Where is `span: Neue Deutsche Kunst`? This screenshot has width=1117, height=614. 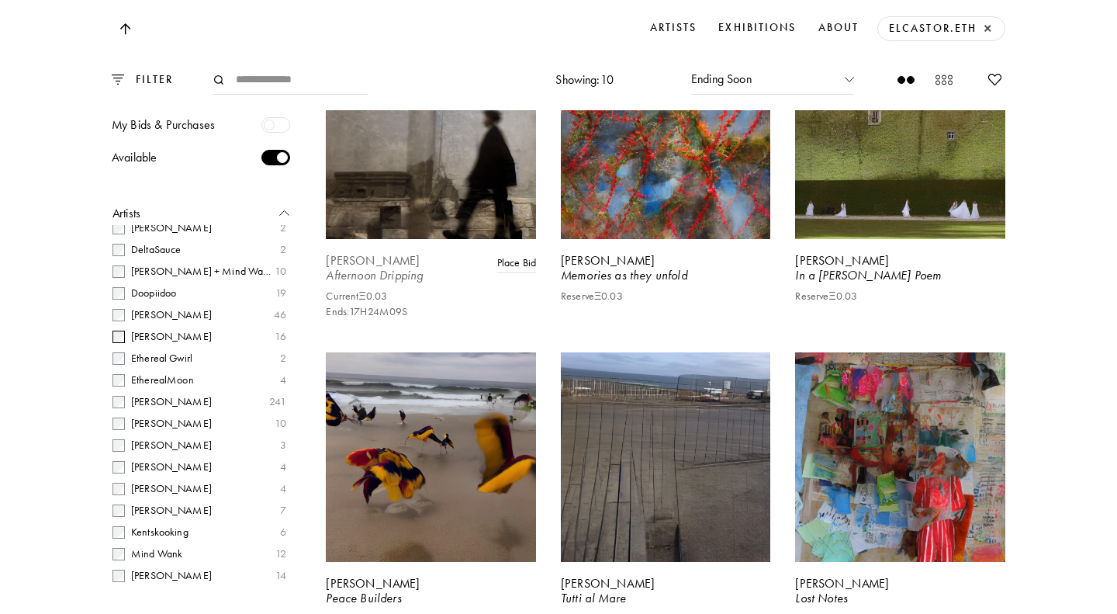 span: Neue Deutsche Kunst is located at coordinates (178, 597).